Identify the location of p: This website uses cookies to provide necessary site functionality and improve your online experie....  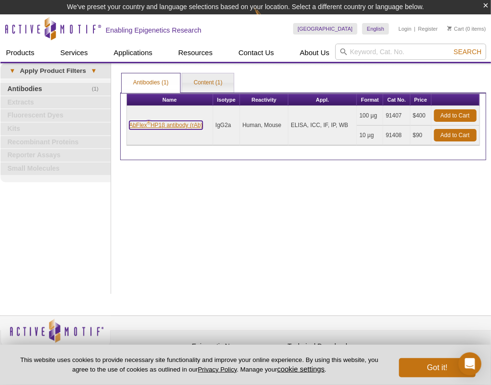
(199, 365).